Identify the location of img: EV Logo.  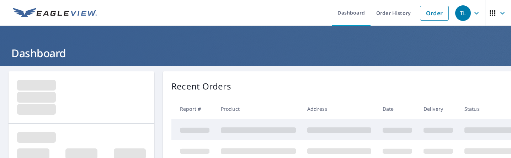
(55, 13).